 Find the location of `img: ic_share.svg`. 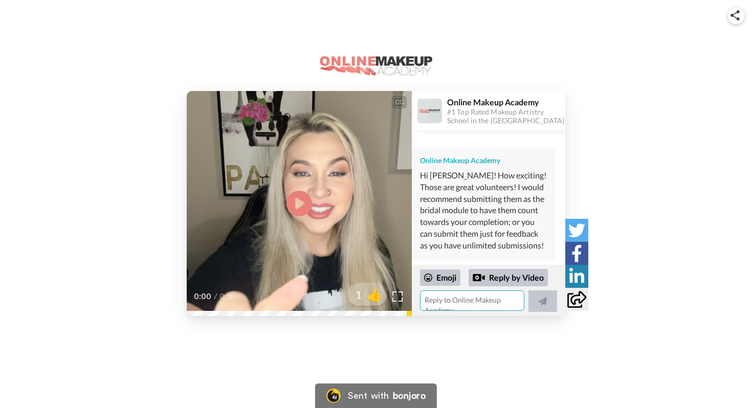

img: ic_share.svg is located at coordinates (736, 15).